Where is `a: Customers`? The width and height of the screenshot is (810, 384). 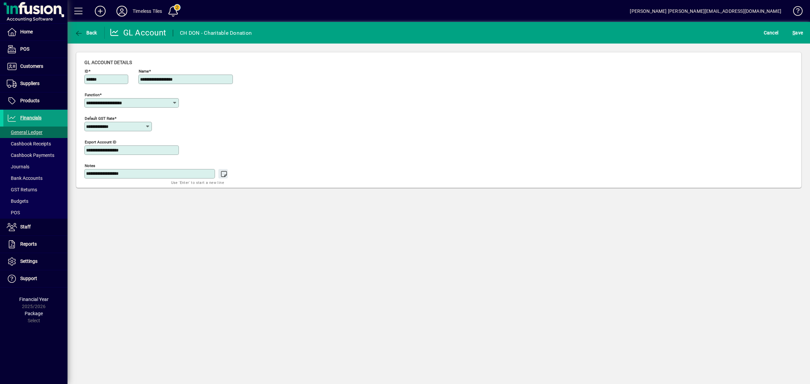 a: Customers is located at coordinates (35, 67).